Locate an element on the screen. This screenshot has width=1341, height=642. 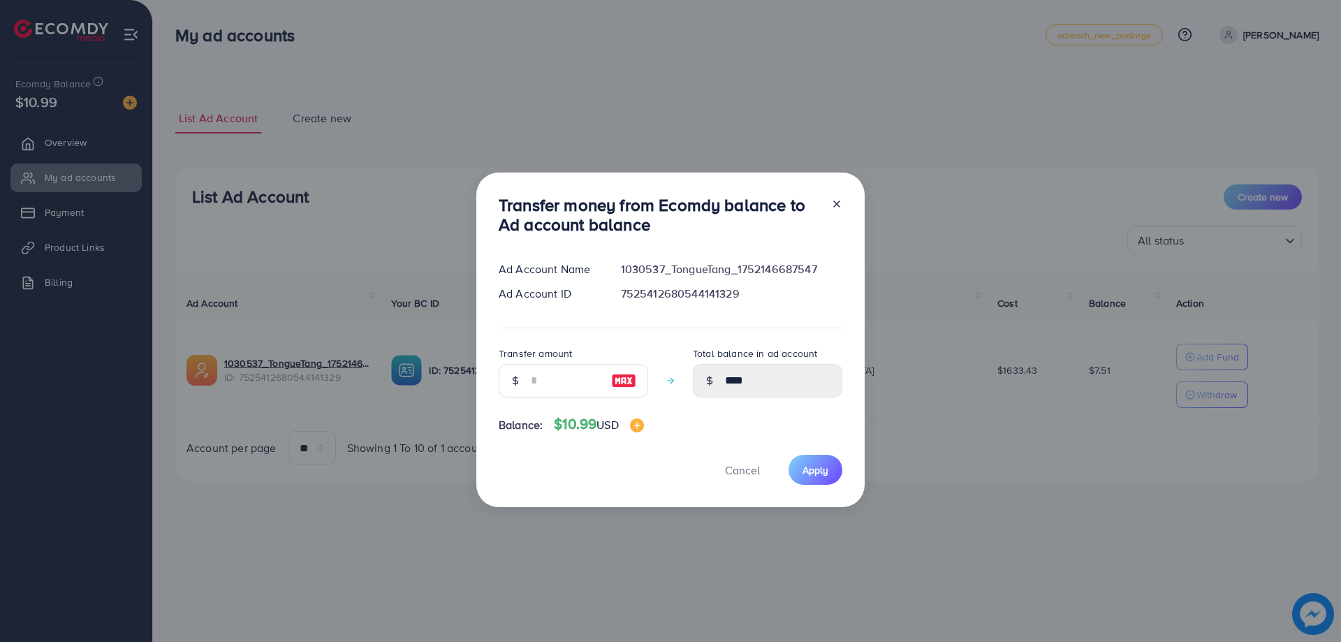
div: 7525412680544141329 is located at coordinates (731, 293).